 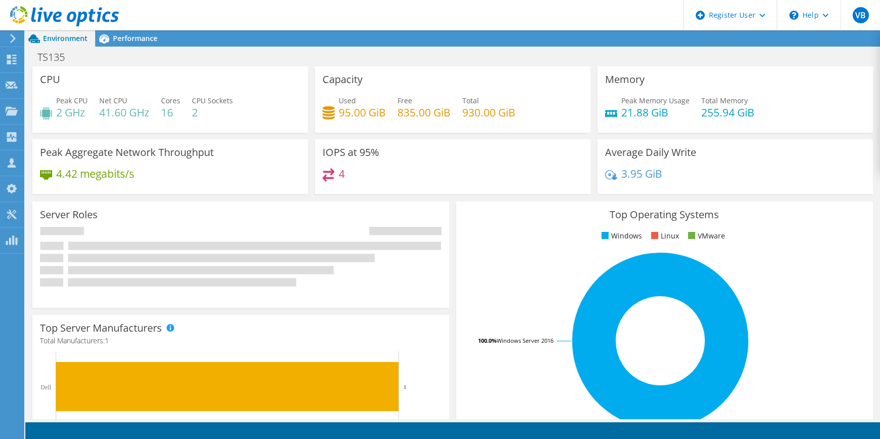 I want to click on h4: 255.94 GiB, so click(x=728, y=112).